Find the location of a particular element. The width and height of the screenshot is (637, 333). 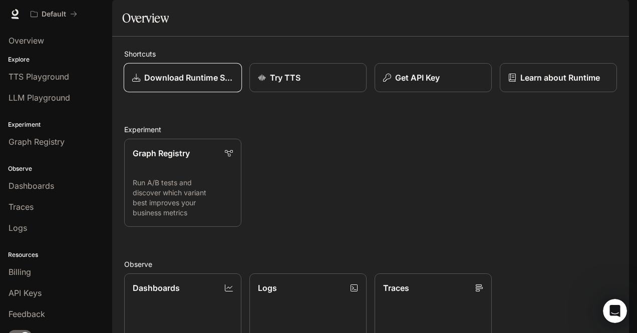

a: Graph RegistryRun A/B tests and discover which variant best improves your business metrics is located at coordinates (183, 183).